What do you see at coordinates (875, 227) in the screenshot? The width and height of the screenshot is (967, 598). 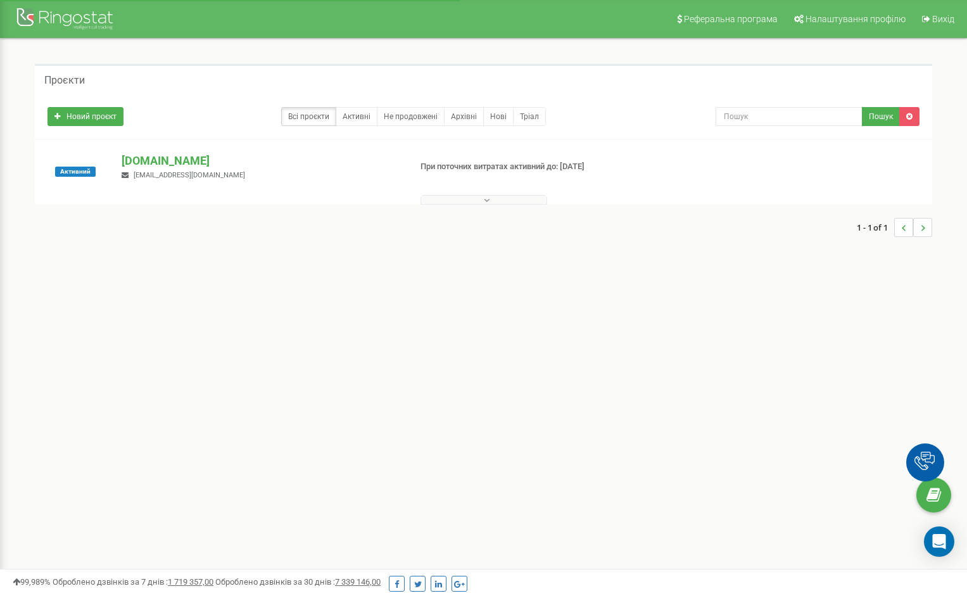 I see `span: 1 - 1 of 1` at bounding box center [875, 227].